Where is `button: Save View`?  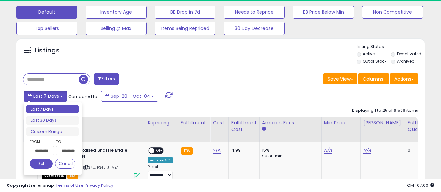 button: Save View is located at coordinates (341, 79).